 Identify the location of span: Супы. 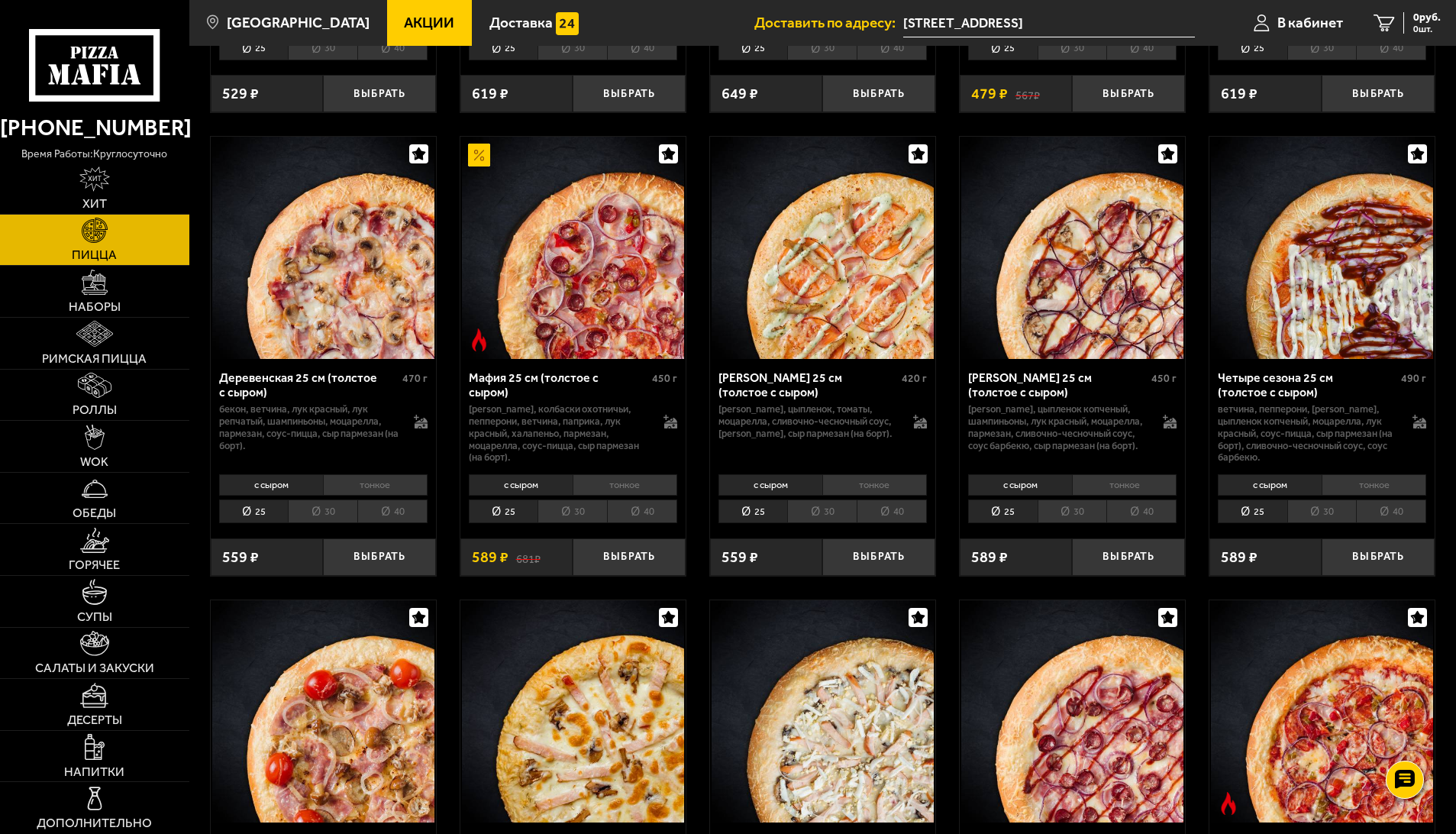
(94, 616).